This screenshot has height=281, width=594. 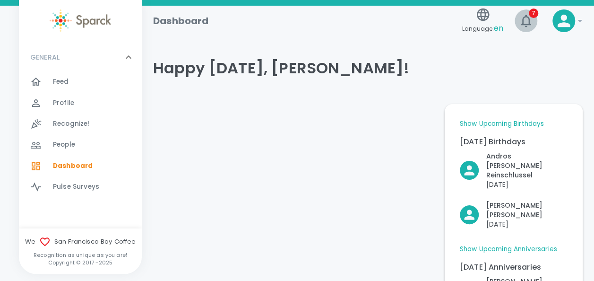 I want to click on span: Recognize!, so click(x=71, y=124).